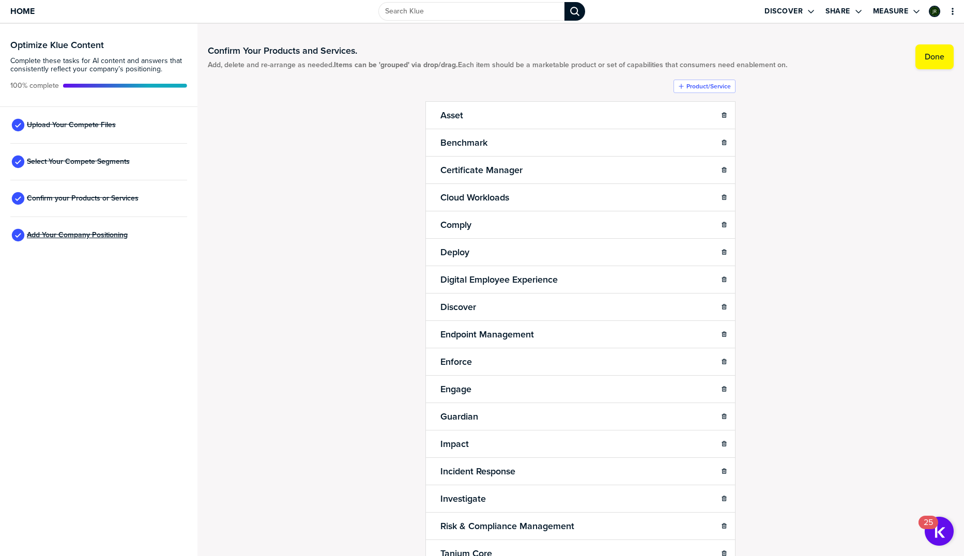 Image resolution: width=964 pixels, height=556 pixels. Describe the element at coordinates (580, 334) in the screenshot. I see `li: Endpoint Management` at that location.